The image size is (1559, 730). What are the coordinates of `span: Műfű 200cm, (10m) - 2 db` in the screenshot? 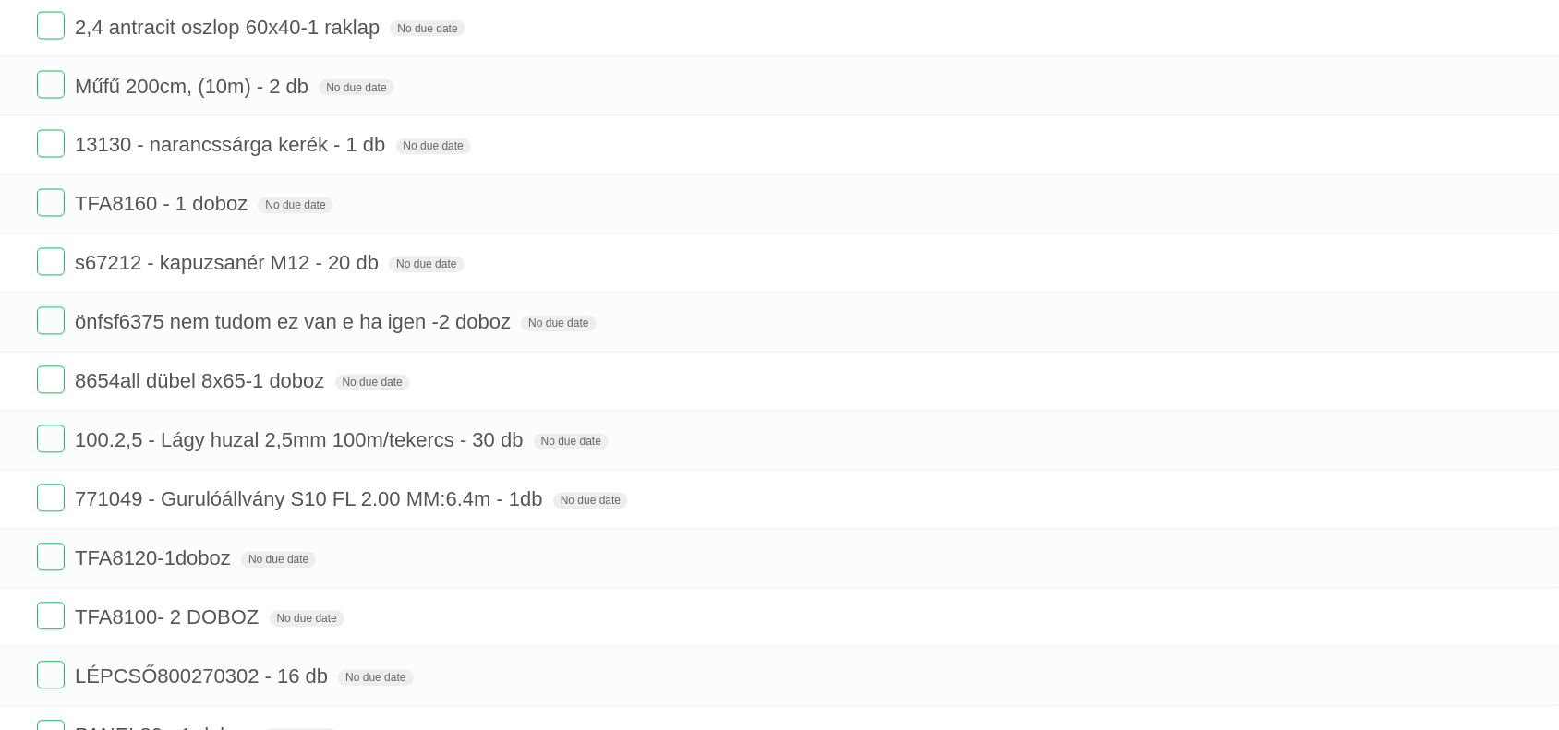 It's located at (194, 86).